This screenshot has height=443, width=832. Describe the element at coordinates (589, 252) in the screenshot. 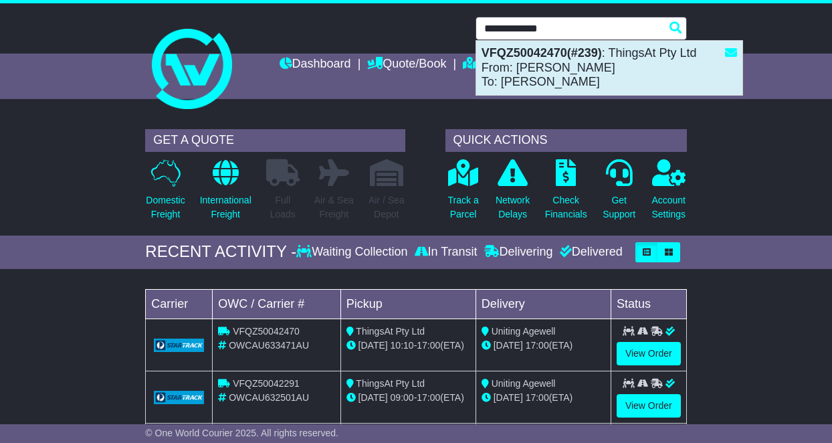

I see `div: Delivered` at that location.